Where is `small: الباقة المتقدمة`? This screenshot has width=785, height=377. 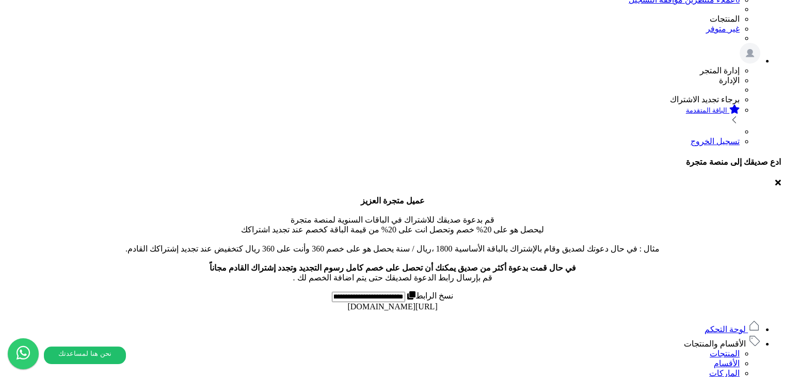 small: الباقة المتقدمة is located at coordinates (707, 110).